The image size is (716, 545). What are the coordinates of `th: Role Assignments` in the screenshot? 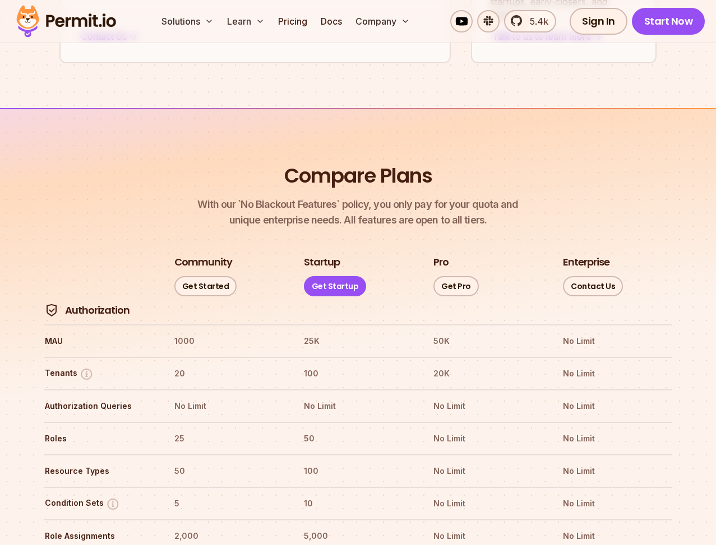 It's located at (99, 536).